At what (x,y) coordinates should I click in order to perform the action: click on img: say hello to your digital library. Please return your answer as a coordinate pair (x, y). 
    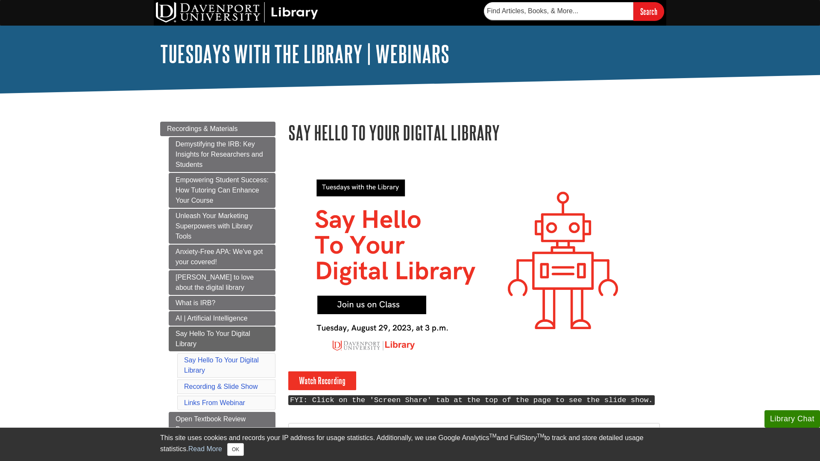
    Looking at the image, I should click on (474, 267).